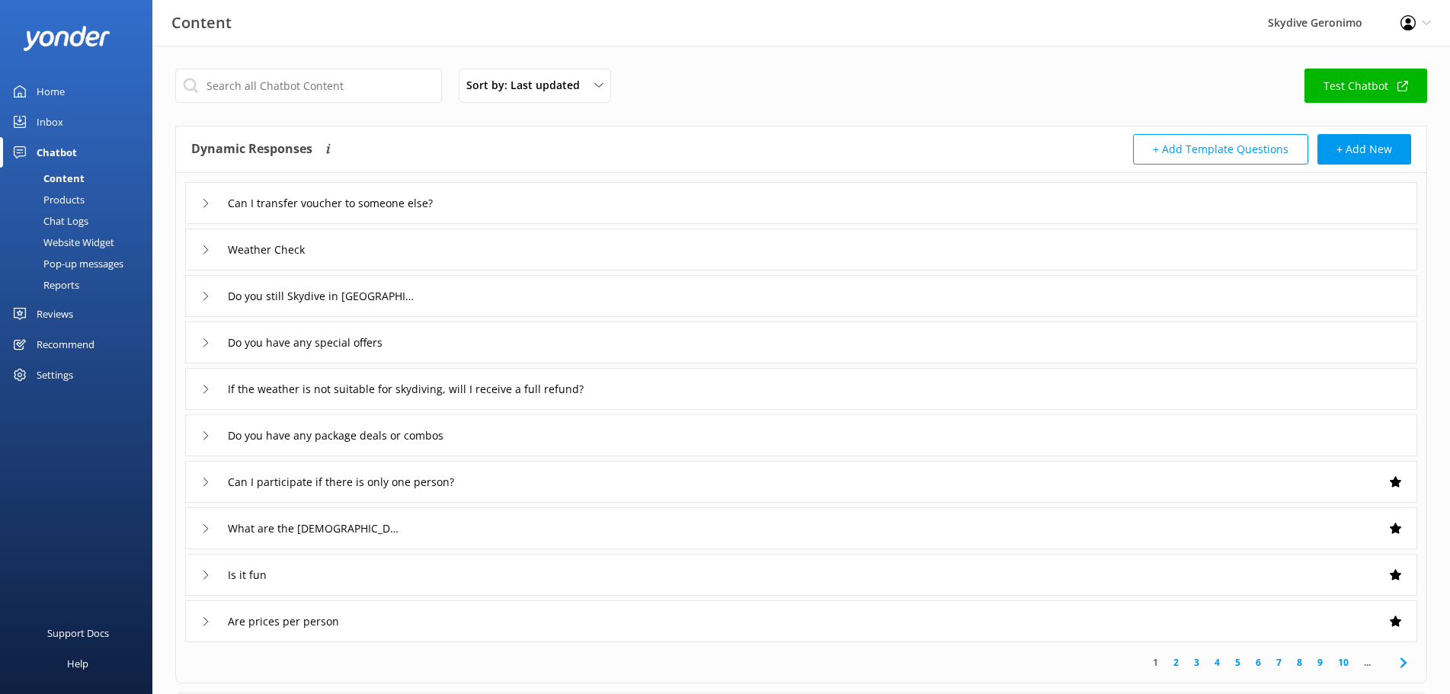 Image resolution: width=1450 pixels, height=694 pixels. I want to click on div: Chatbot, so click(56, 152).